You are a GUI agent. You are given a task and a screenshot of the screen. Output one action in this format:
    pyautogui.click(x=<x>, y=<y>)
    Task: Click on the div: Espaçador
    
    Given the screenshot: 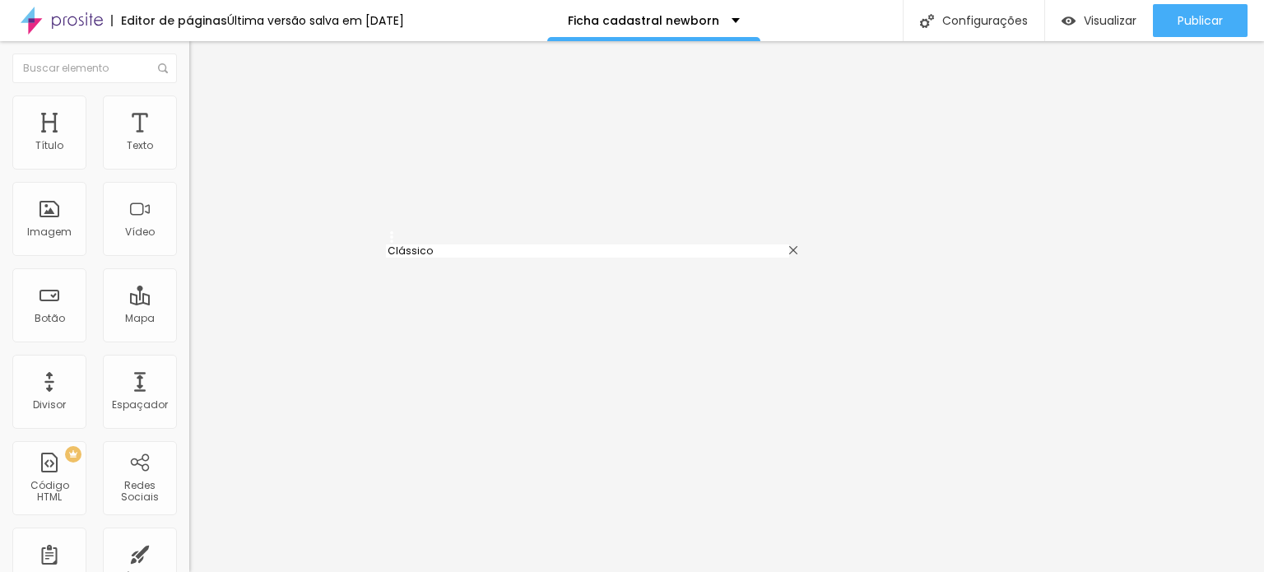 What is the action you would take?
    pyautogui.click(x=140, y=405)
    